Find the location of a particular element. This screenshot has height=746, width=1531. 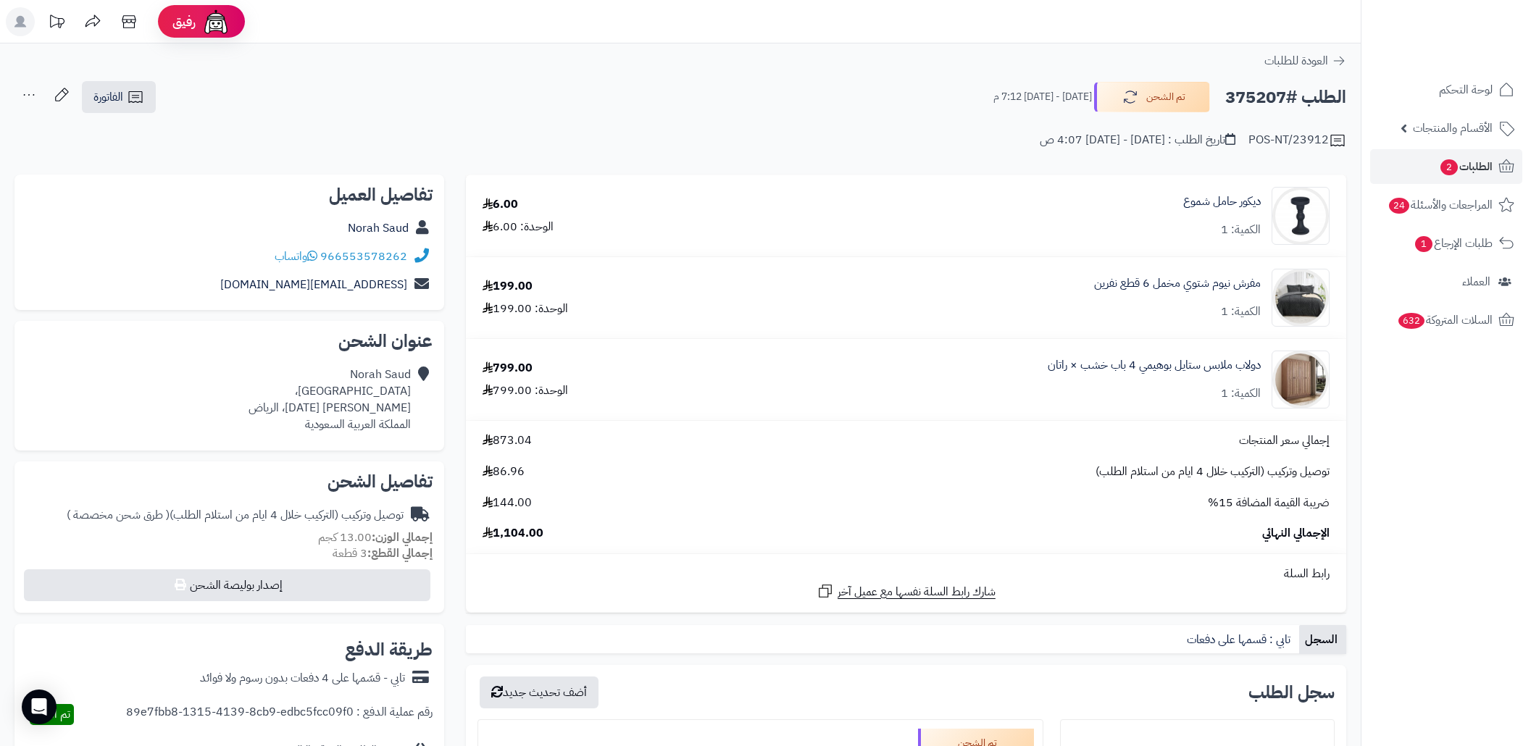

a: شارك رابط السلة نفسها مع عميل آخر is located at coordinates (906, 591).